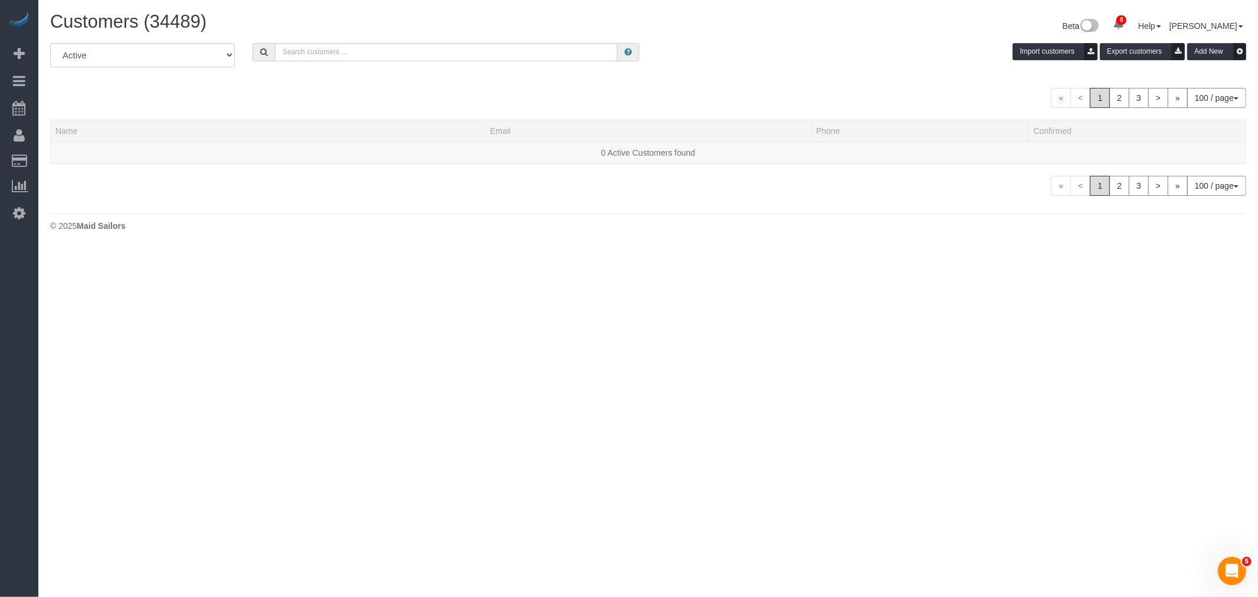  What do you see at coordinates (1055, 51) in the screenshot?
I see `button: Import customers` at bounding box center [1055, 51].